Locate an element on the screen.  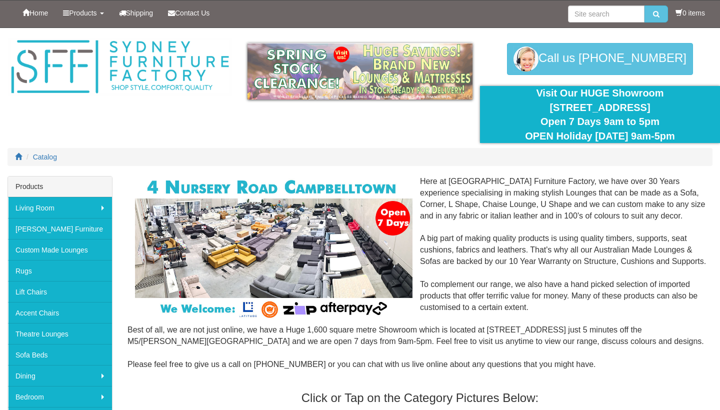
a: Shipping is located at coordinates (136, 13).